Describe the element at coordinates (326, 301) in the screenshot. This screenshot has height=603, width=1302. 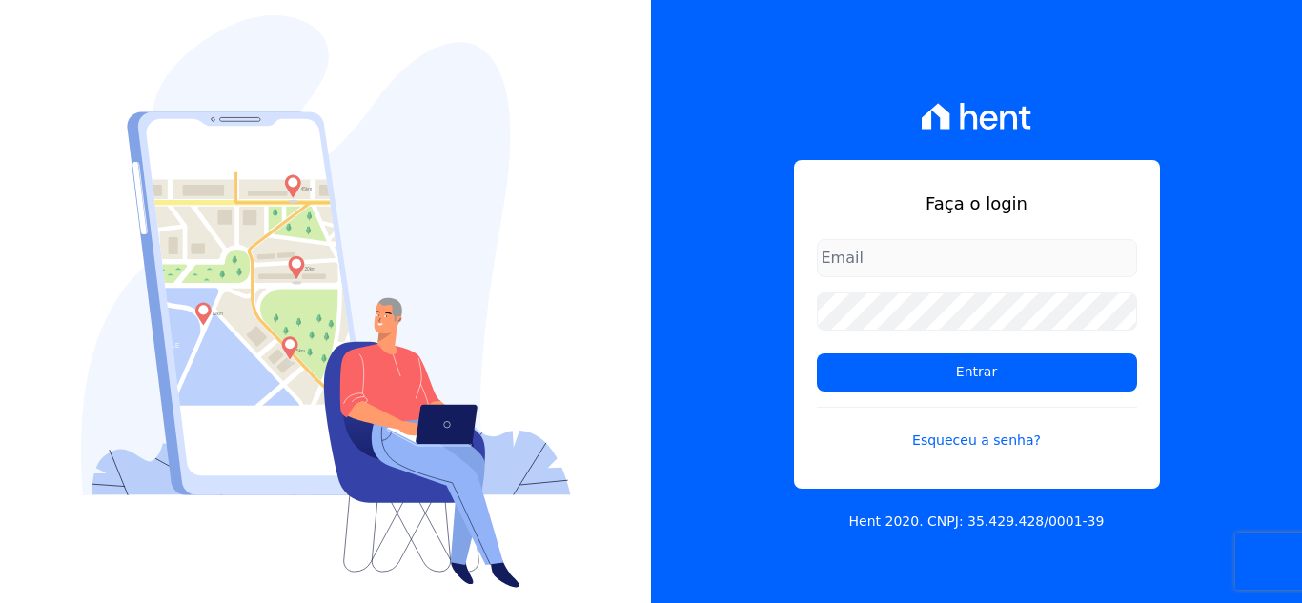
I see `img: Login` at that location.